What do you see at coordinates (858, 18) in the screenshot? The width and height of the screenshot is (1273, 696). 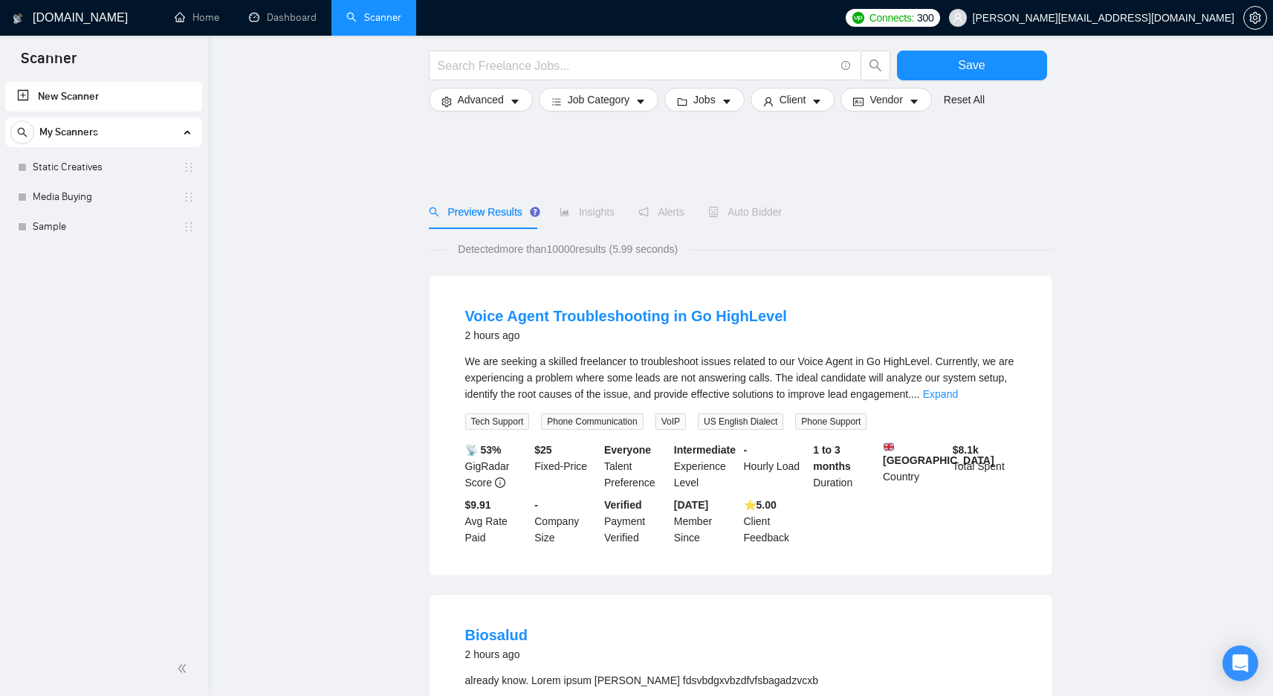 I see `img: upwork-logo.png` at bounding box center [858, 18].